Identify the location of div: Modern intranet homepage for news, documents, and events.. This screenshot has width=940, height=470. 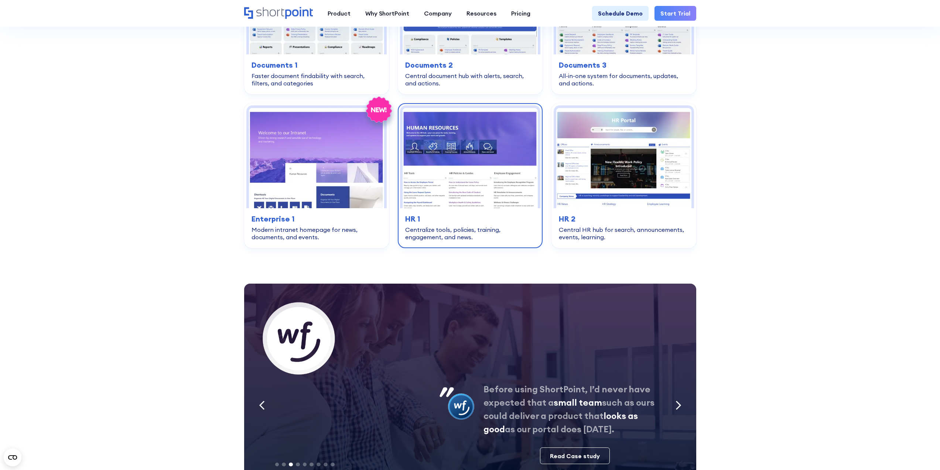
(317, 233).